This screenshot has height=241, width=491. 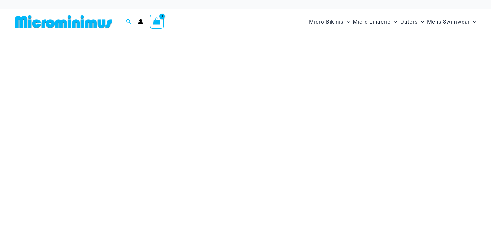 What do you see at coordinates (63, 22) in the screenshot?
I see `img: MM SHOP LOGO FLAT` at bounding box center [63, 22].